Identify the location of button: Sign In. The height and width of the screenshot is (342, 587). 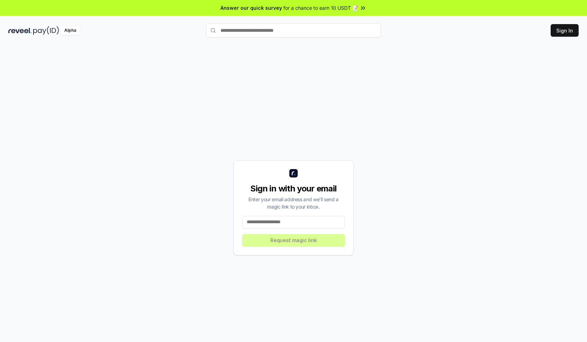
(565, 30).